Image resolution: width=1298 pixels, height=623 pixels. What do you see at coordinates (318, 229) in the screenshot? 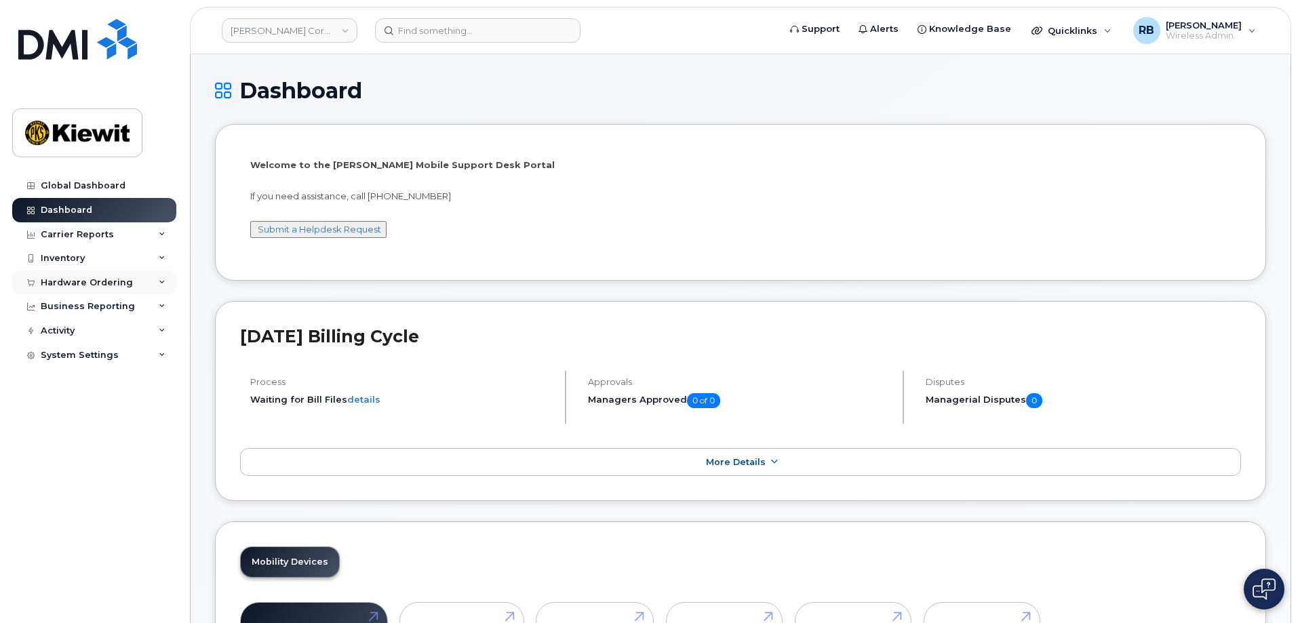
I see `button: Submit a Helpdesk Request` at bounding box center [318, 229].